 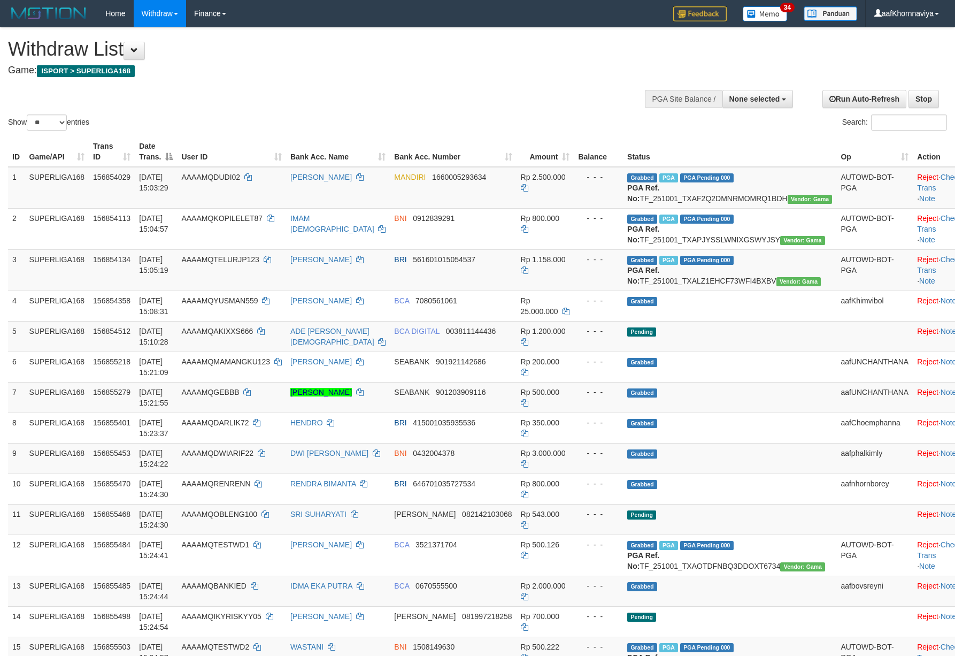 I want to click on span: BCA DIGITAL, so click(x=417, y=331).